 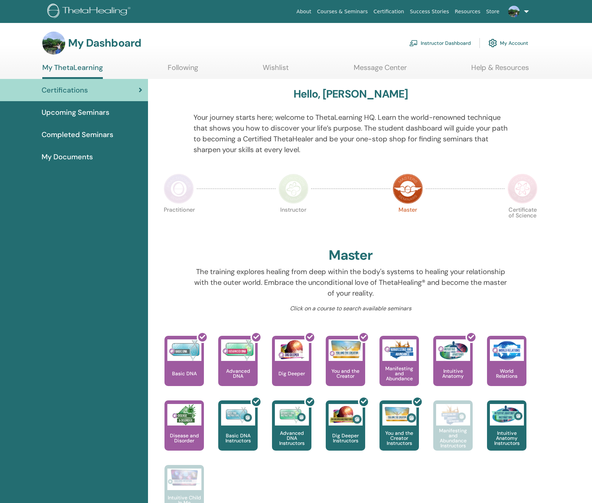 What do you see at coordinates (346, 349) in the screenshot?
I see `img: You and the Creator` at bounding box center [346, 349].